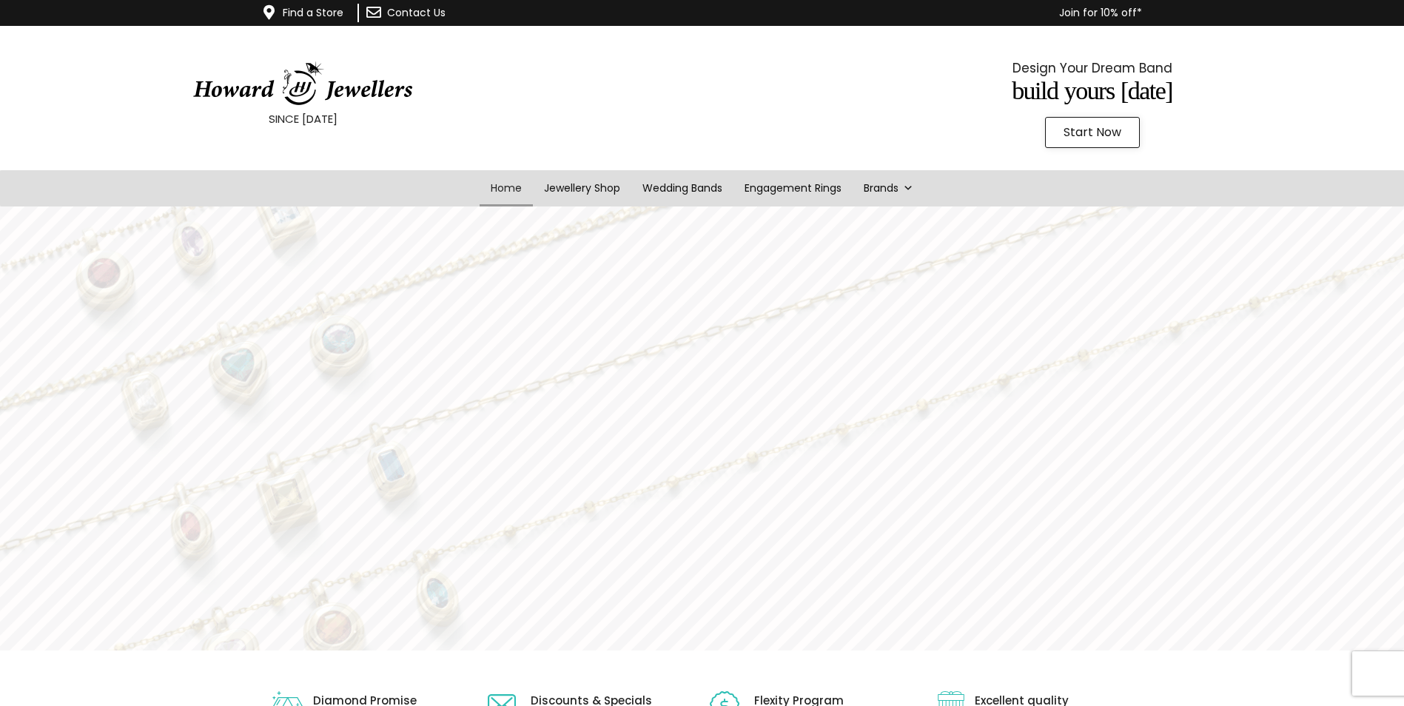 This screenshot has width=1404, height=706. I want to click on a: Home, so click(506, 188).